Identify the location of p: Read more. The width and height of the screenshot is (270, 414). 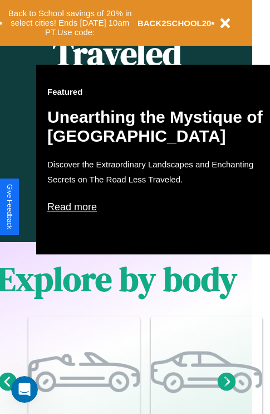
(159, 207).